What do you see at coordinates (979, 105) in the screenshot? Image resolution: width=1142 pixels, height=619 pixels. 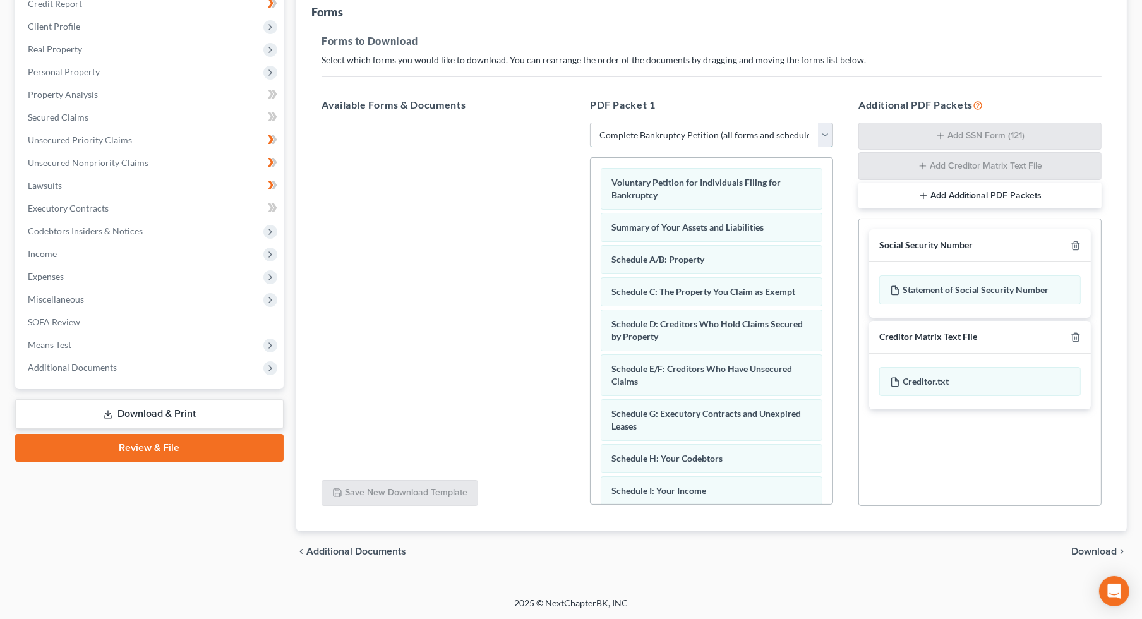 I see `h5: Additional PDF Packets` at bounding box center [979, 105].